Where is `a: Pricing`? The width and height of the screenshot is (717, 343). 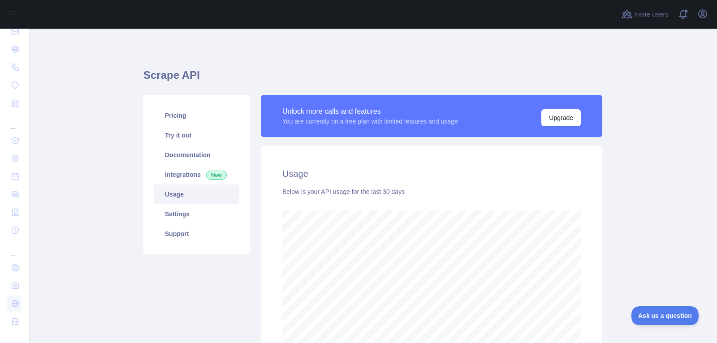
a: Pricing is located at coordinates (197, 116).